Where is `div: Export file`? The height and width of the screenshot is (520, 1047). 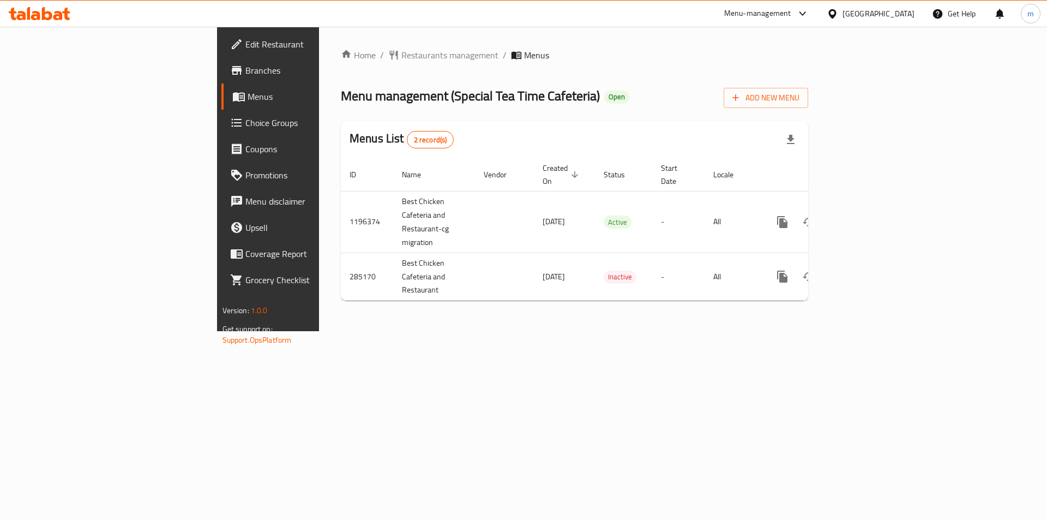 div: Export file is located at coordinates (791, 140).